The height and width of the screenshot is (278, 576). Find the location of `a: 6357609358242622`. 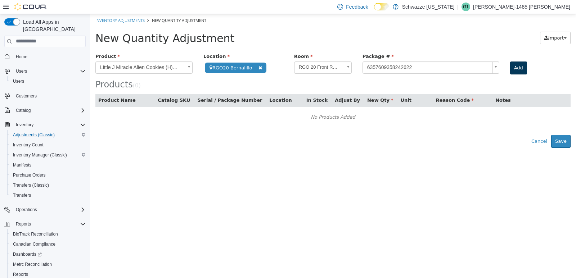

a: 6357609358242622 is located at coordinates (341, 54).